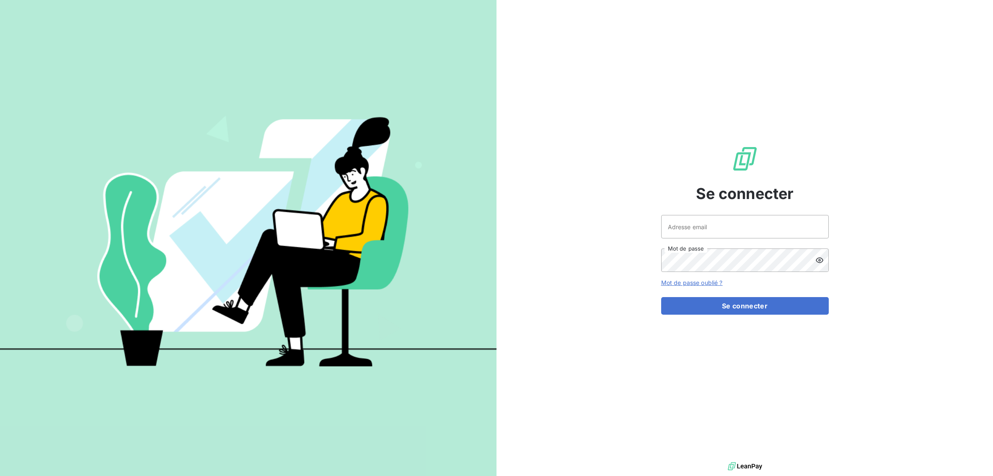 The image size is (993, 476). I want to click on input: placeholder, so click(745, 227).